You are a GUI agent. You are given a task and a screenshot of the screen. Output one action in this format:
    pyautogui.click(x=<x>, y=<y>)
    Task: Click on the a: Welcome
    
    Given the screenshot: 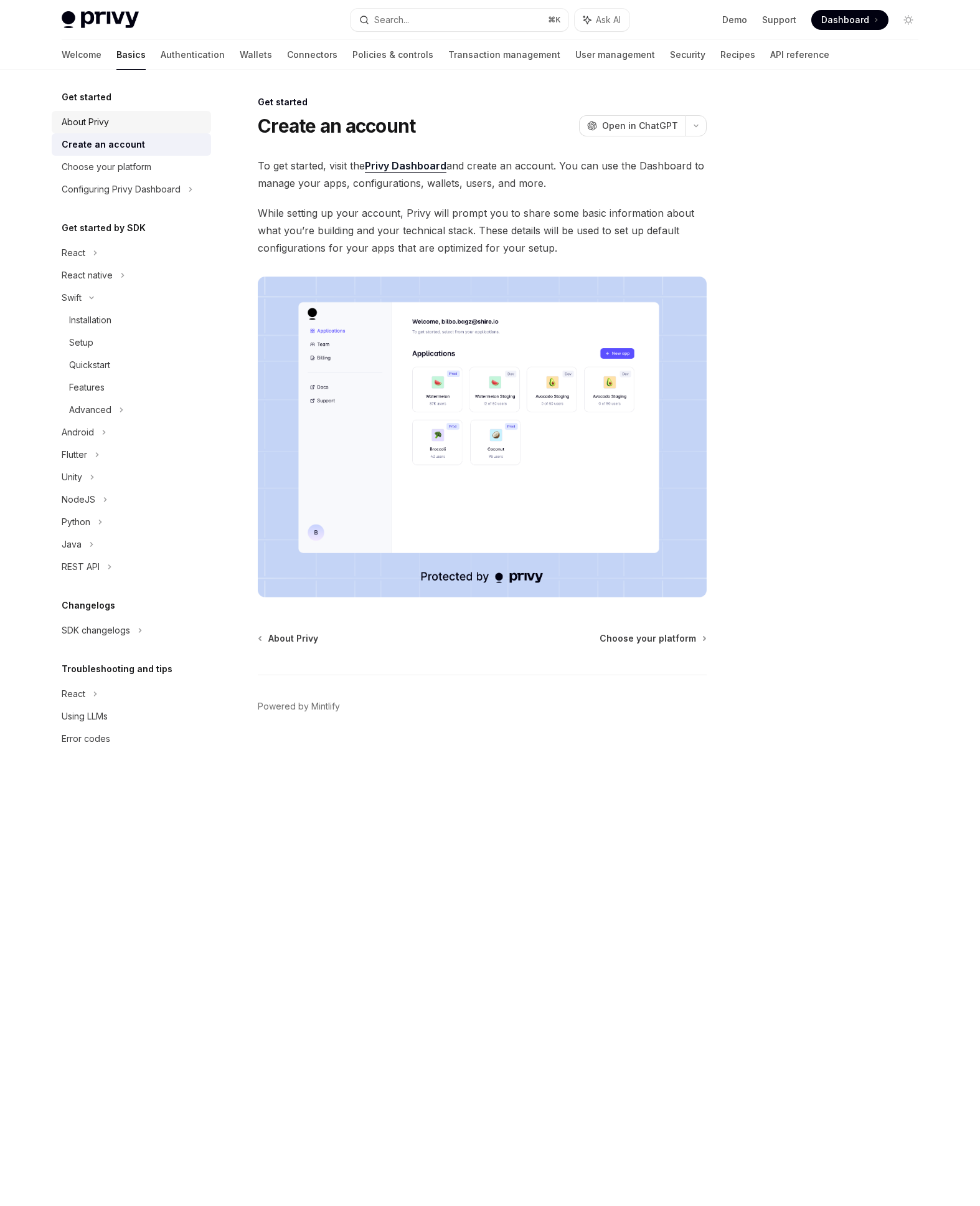 What is the action you would take?
    pyautogui.click(x=81, y=55)
    